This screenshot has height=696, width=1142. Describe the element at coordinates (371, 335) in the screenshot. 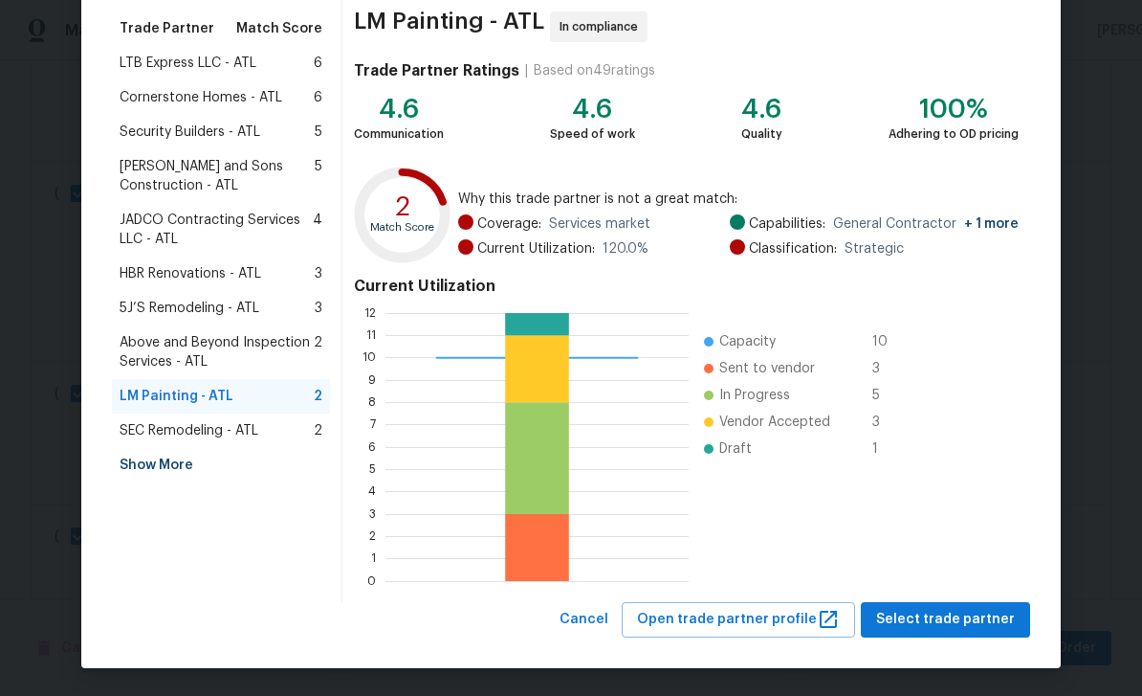

I see `text: 11` at that location.